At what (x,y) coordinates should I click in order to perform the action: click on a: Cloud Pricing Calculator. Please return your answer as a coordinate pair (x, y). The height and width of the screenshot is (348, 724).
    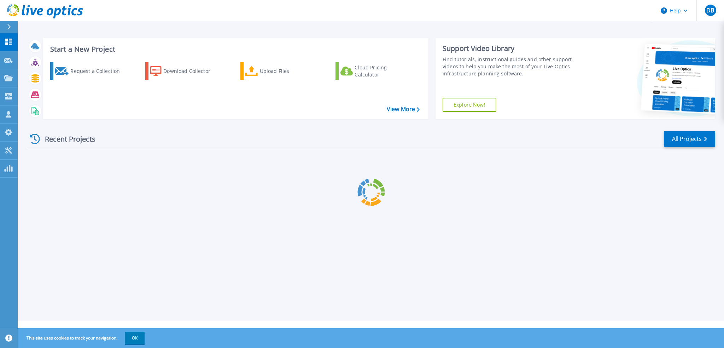
    Looking at the image, I should click on (375, 71).